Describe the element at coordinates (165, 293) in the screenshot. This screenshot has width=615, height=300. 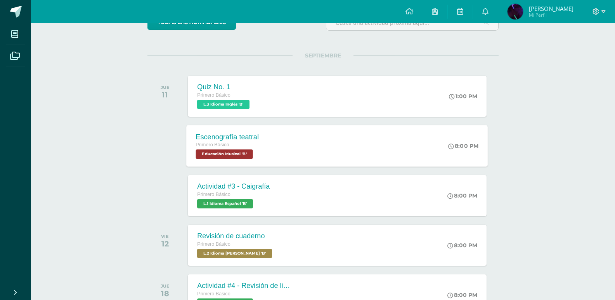
I see `div: 18` at that location.